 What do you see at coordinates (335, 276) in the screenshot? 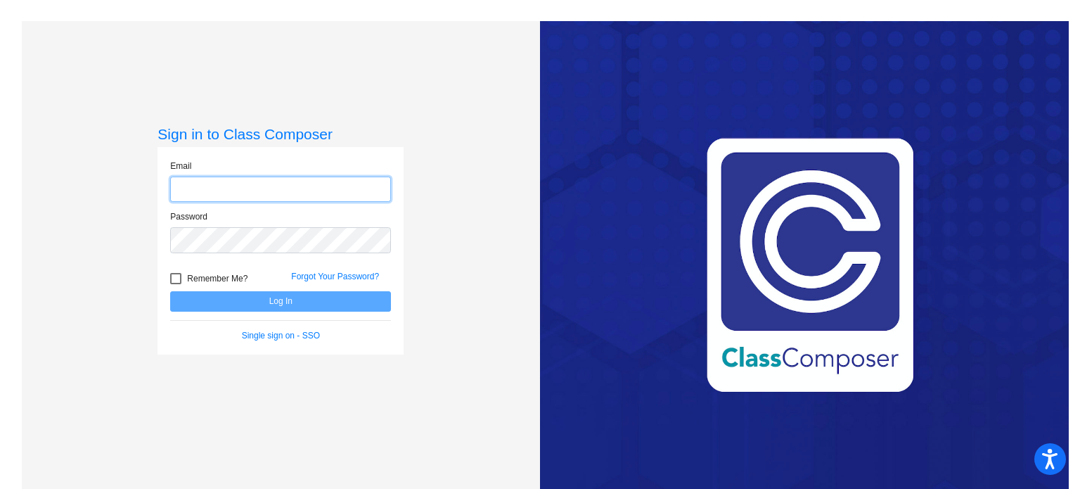
I see `a: Forgot Your Password?` at bounding box center [335, 276].